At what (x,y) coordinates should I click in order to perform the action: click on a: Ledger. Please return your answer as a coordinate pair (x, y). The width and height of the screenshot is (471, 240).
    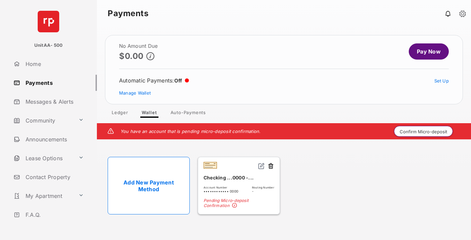
    Looking at the image, I should click on (120, 114).